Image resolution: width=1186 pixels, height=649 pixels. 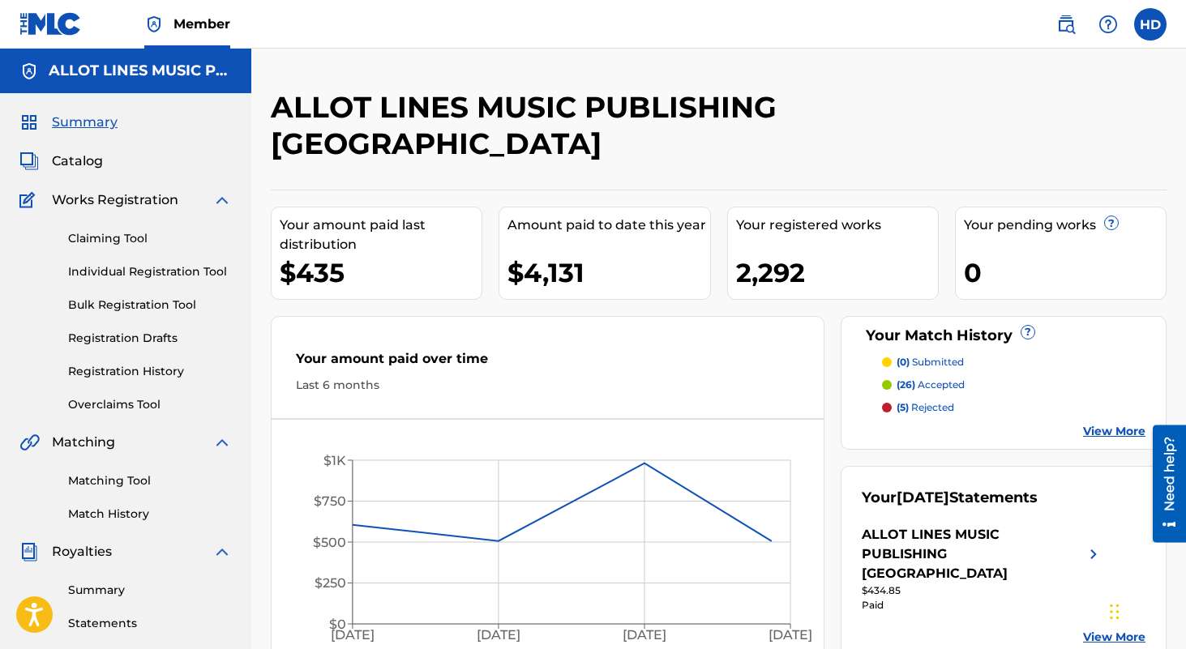 What do you see at coordinates (608, 225) in the screenshot?
I see `div: Amount paid to date this year` at bounding box center [608, 225].